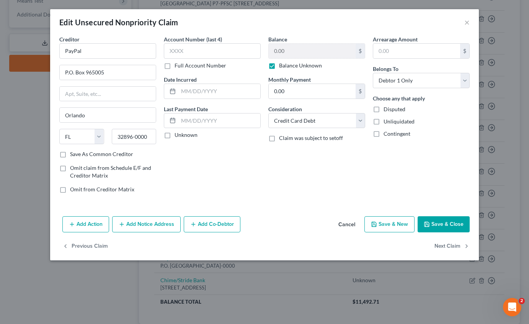  I want to click on label: Balance, so click(278, 39).